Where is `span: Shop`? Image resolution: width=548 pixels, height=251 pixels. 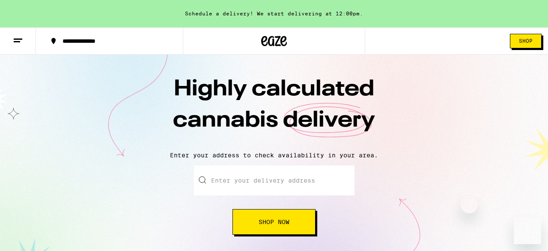 span: Shop is located at coordinates (526, 41).